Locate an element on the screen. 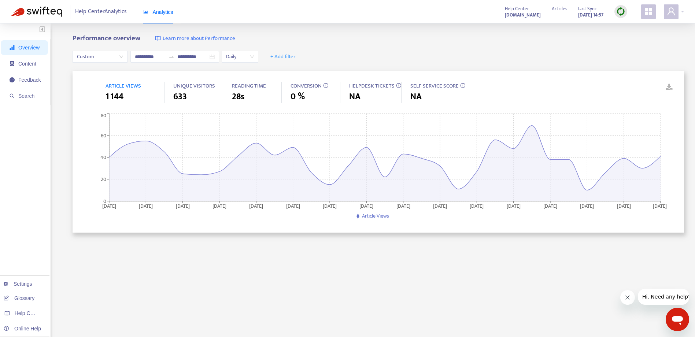 The height and width of the screenshot is (337, 695). span: message is located at coordinates (12, 80).